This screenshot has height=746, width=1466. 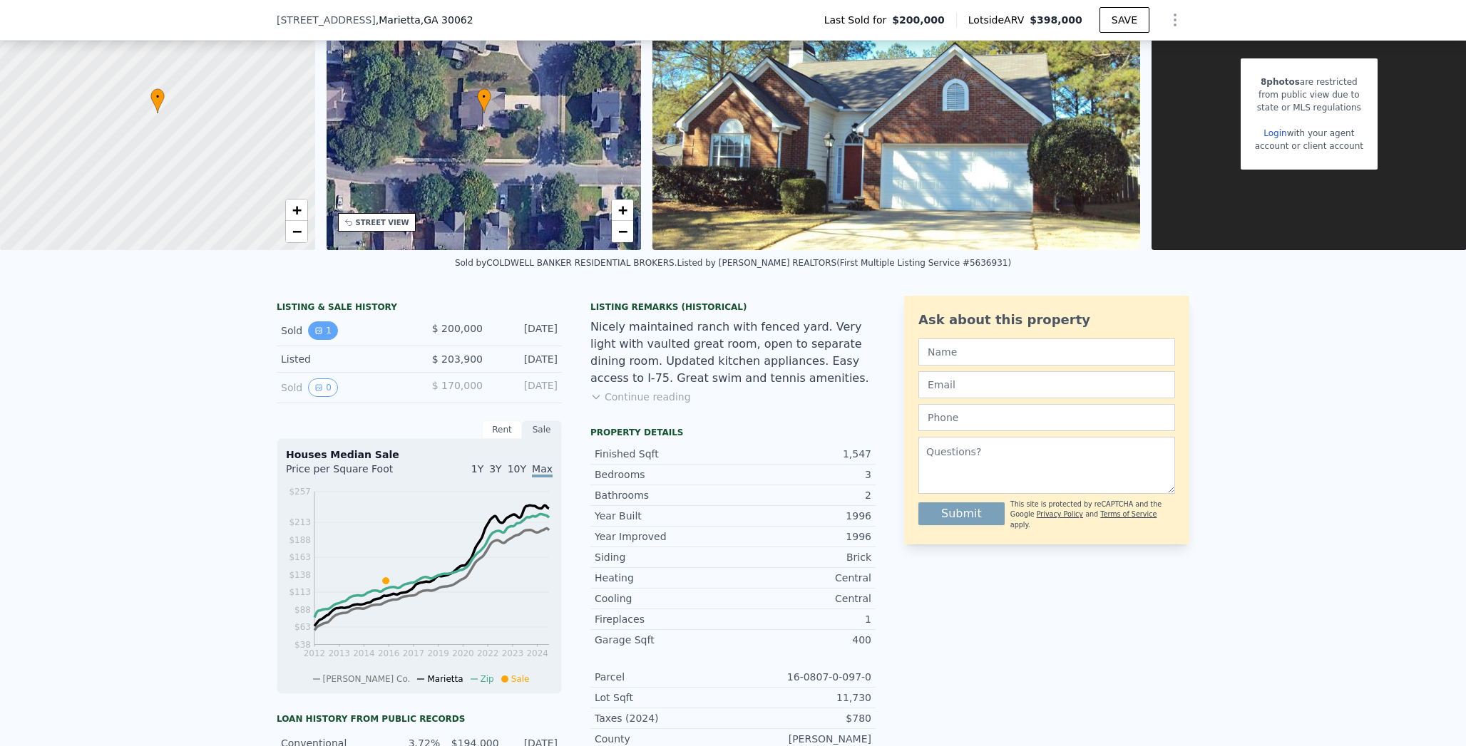 What do you see at coordinates (802, 698) in the screenshot?
I see `div: 11,730` at bounding box center [802, 698].